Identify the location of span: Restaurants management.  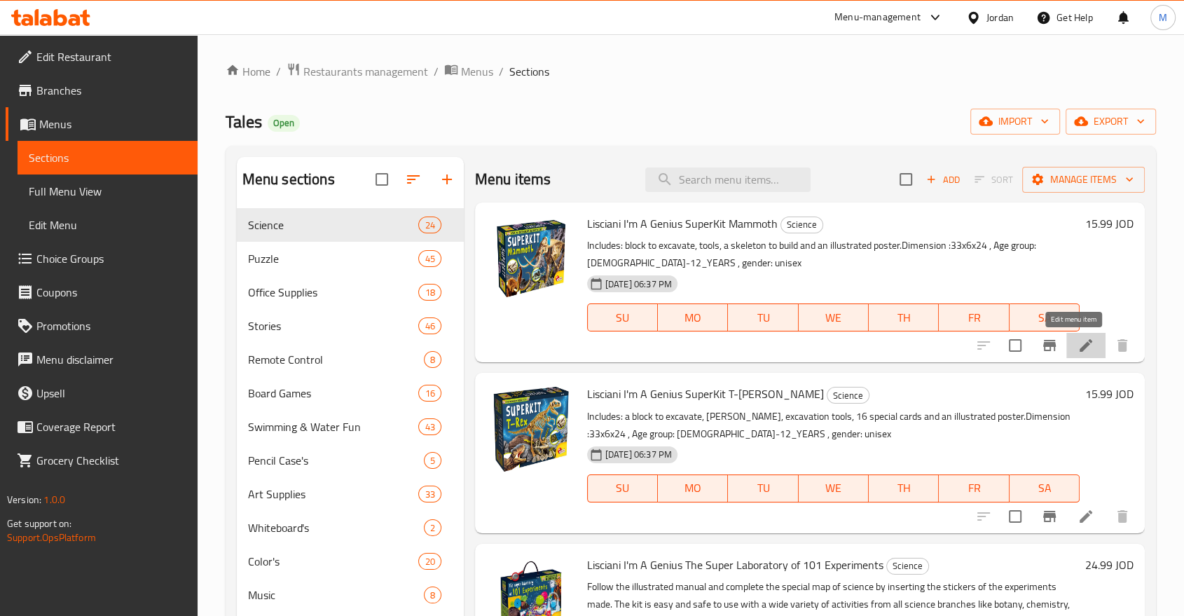
(366, 71).